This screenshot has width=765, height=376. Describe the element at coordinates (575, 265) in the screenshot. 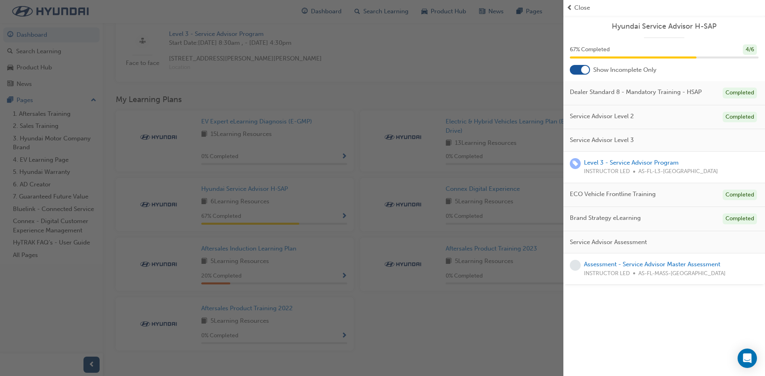

I see `span: learningRecordVerb_NONE-icon` at that location.